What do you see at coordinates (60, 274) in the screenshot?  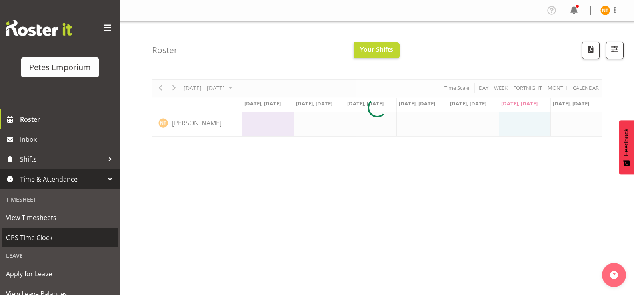 I see `span: Apply for Leave` at bounding box center [60, 274].